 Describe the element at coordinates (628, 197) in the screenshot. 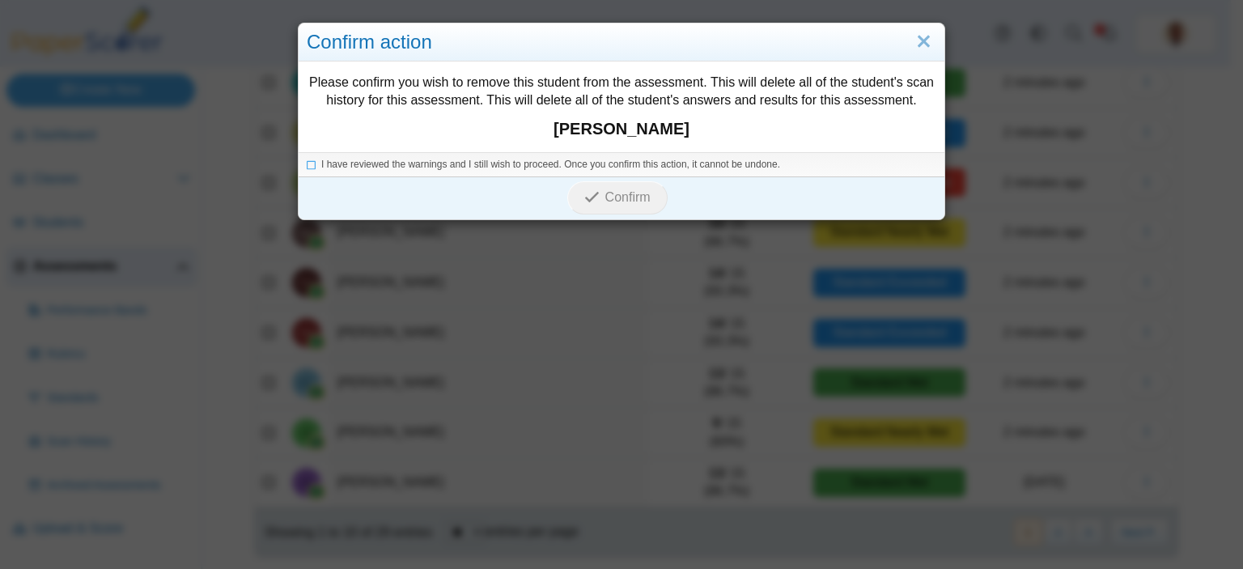

I see `span: Confirm` at that location.